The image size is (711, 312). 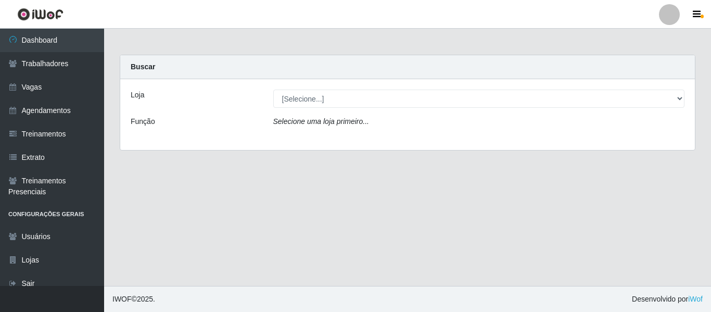 What do you see at coordinates (122, 299) in the screenshot?
I see `span: IWOF` at bounding box center [122, 299].